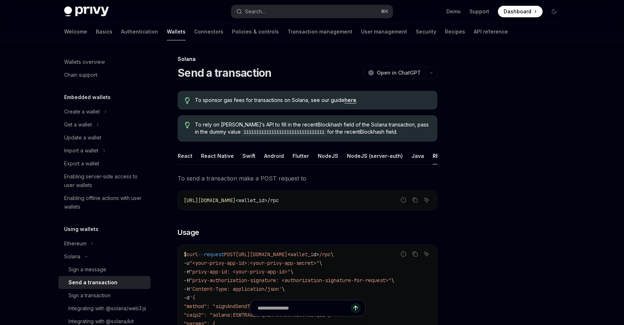  I want to click on a: Welcome, so click(76, 32).